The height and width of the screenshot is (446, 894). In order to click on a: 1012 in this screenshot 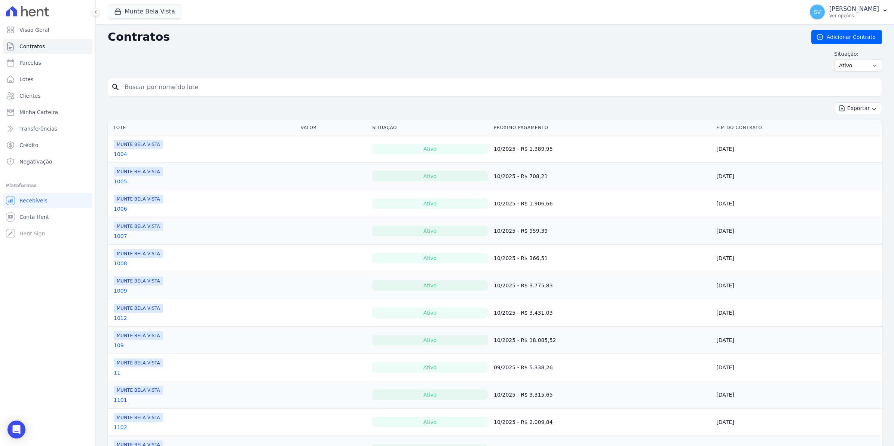, I will do `click(120, 318)`.